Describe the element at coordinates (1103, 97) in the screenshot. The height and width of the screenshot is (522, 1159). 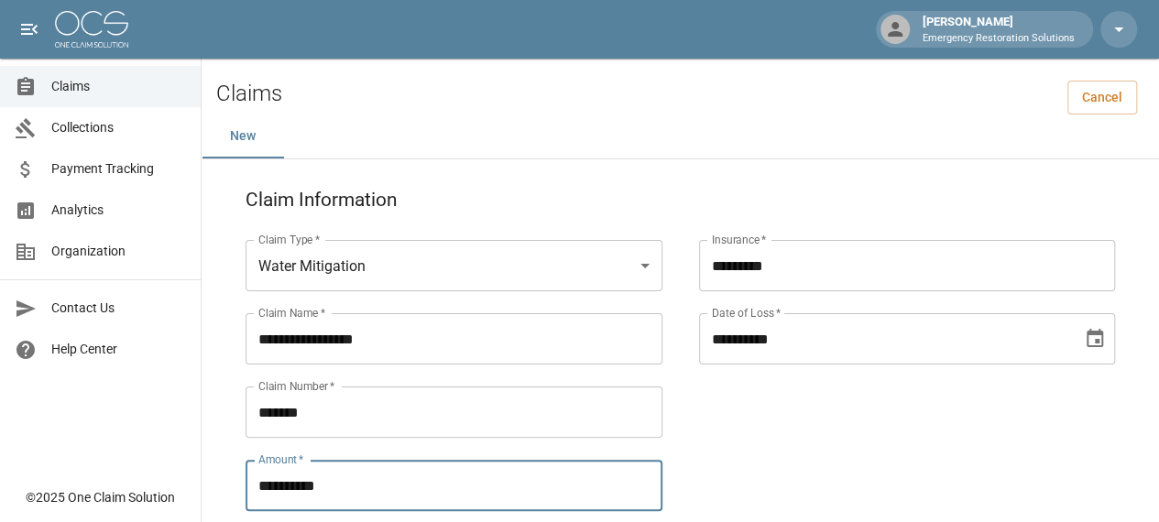
I see `a: Cancel` at that location.